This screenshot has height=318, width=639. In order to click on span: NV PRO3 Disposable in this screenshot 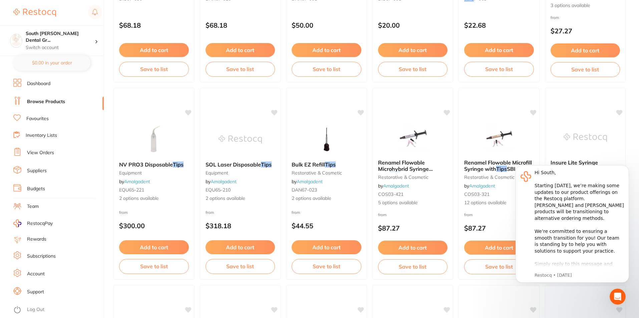, I will do `click(146, 164)`.